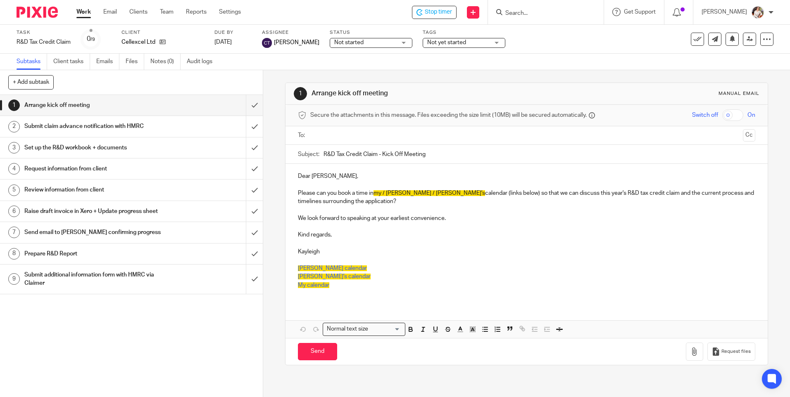  What do you see at coordinates (447, 43) in the screenshot?
I see `span: Not yet started` at bounding box center [447, 43].